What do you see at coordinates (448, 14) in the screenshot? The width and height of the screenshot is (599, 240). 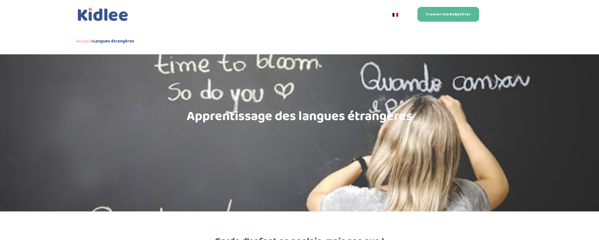 I see `a: Trouver ma Babysitter` at bounding box center [448, 14].